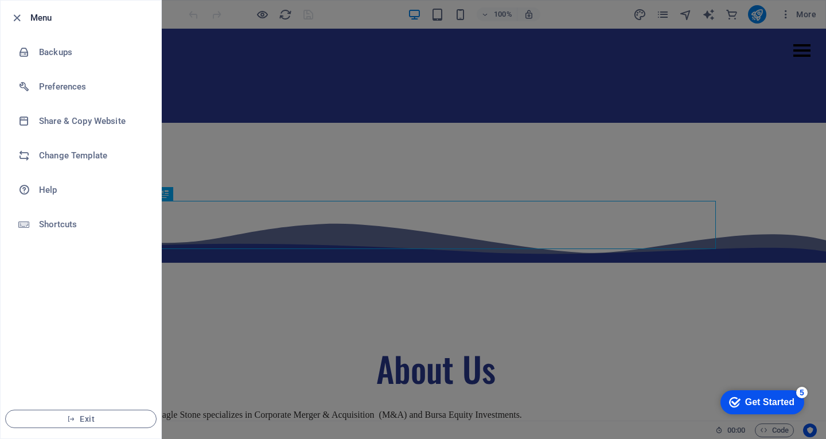  I want to click on a: Help, so click(81, 190).